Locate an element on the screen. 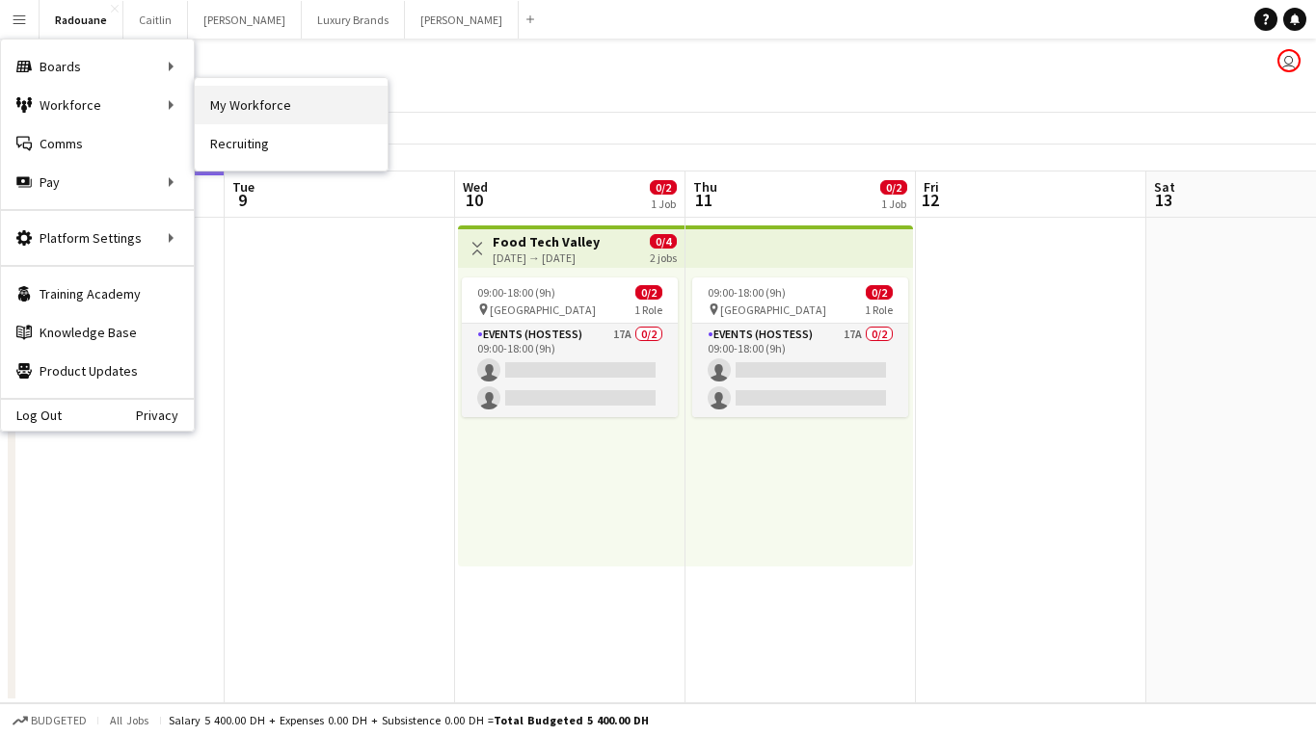 Image resolution: width=1316 pixels, height=736 pixels. div: Workforce is located at coordinates (97, 105).